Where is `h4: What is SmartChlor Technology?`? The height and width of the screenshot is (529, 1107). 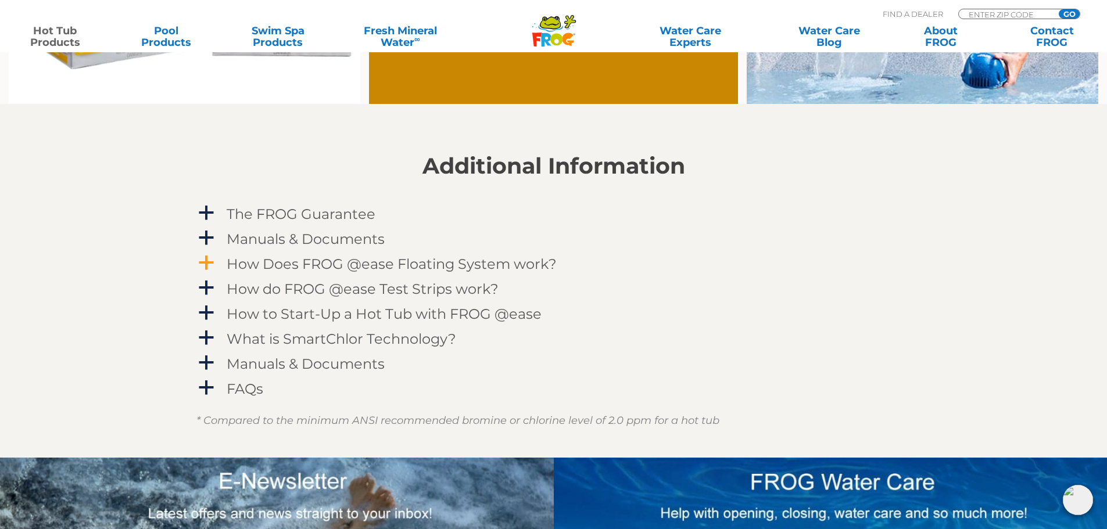
h4: What is SmartChlor Technology? is located at coordinates (341, 339).